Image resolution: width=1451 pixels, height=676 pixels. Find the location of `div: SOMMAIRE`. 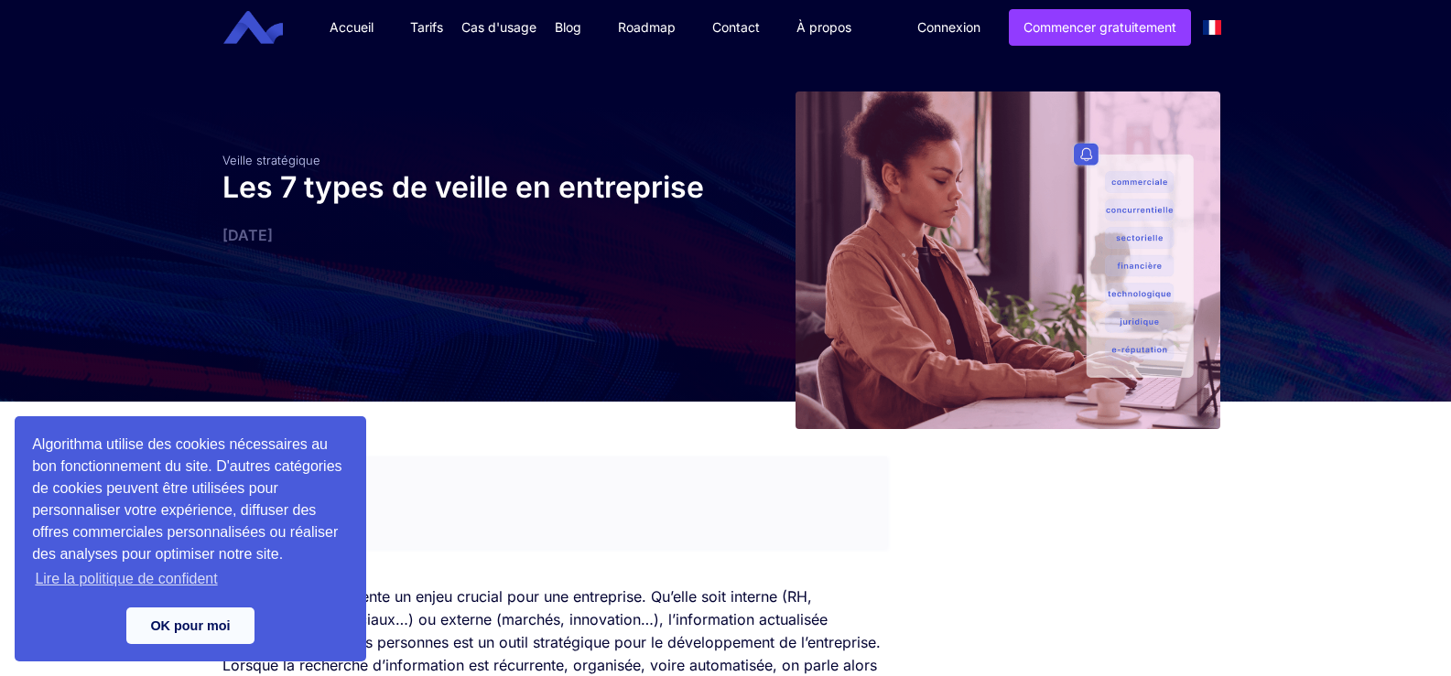

div: SOMMAIRE is located at coordinates (555, 481).